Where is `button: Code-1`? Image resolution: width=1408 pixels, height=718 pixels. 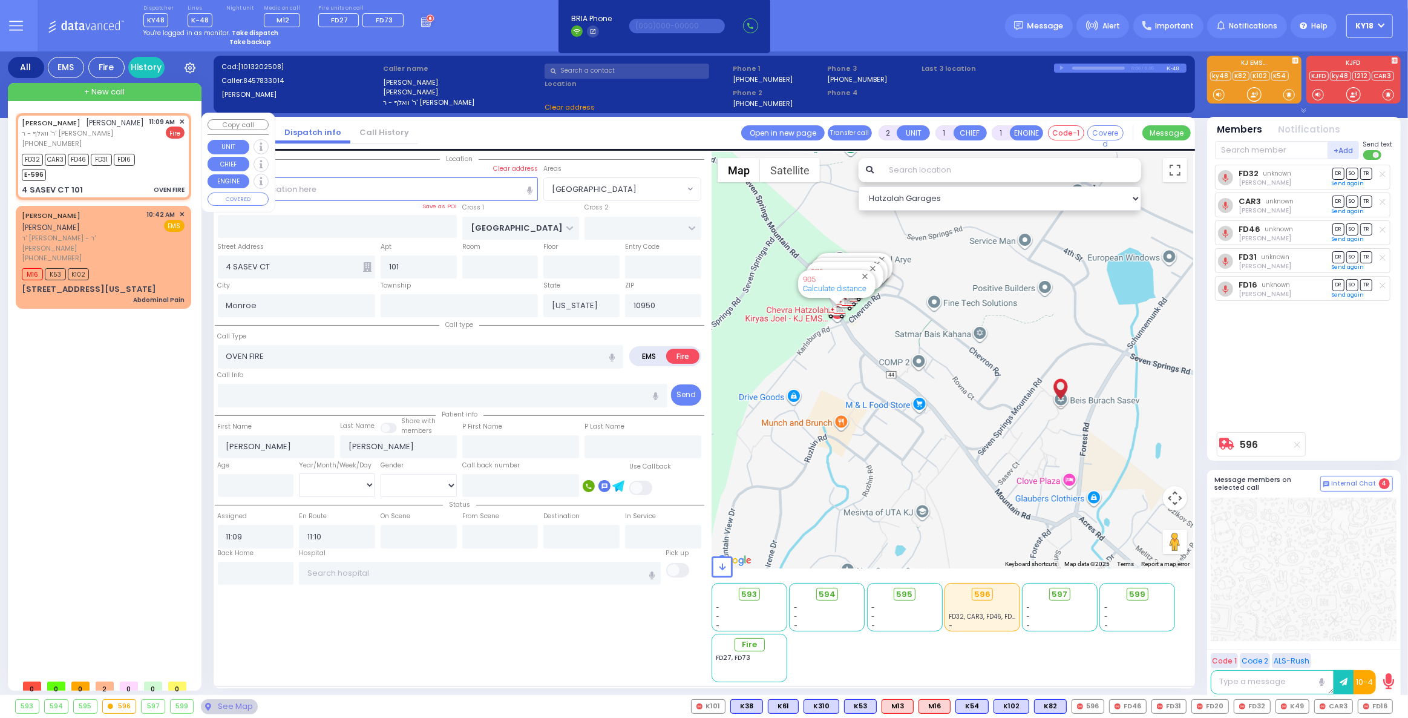 button: Code-1 is located at coordinates (1066, 133).